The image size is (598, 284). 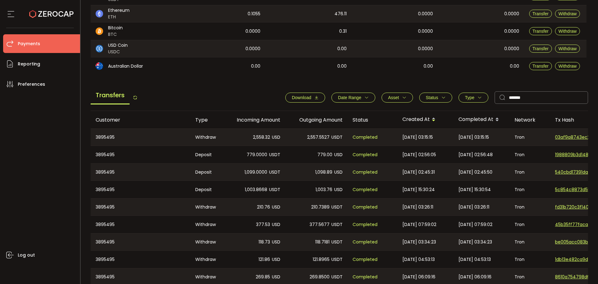 What do you see at coordinates (305, 98) in the screenshot?
I see `button: Download` at bounding box center [305, 98].